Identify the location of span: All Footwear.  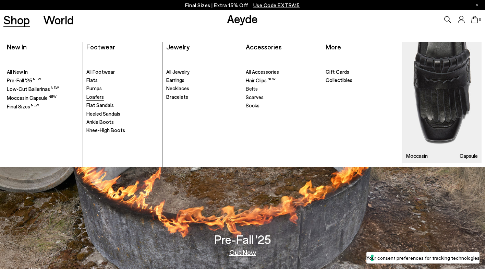
(100, 72).